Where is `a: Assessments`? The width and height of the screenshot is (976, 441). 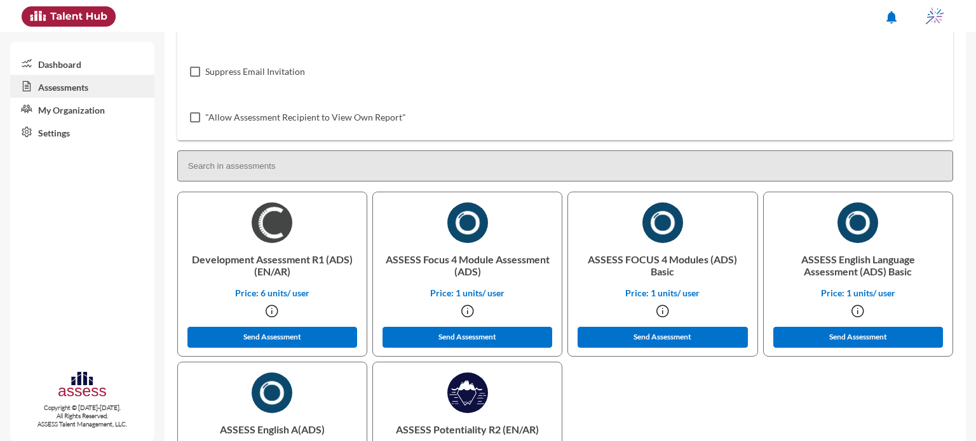 a: Assessments is located at coordinates (82, 86).